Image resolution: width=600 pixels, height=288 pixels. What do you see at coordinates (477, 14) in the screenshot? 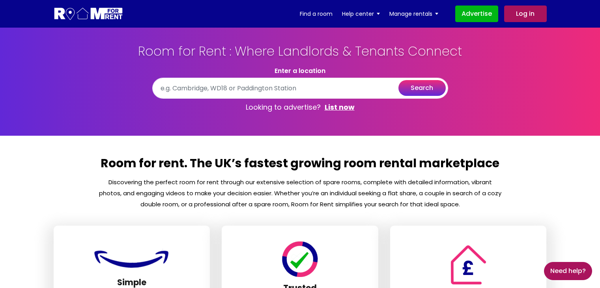
I see `a: Advertise` at bounding box center [477, 14].